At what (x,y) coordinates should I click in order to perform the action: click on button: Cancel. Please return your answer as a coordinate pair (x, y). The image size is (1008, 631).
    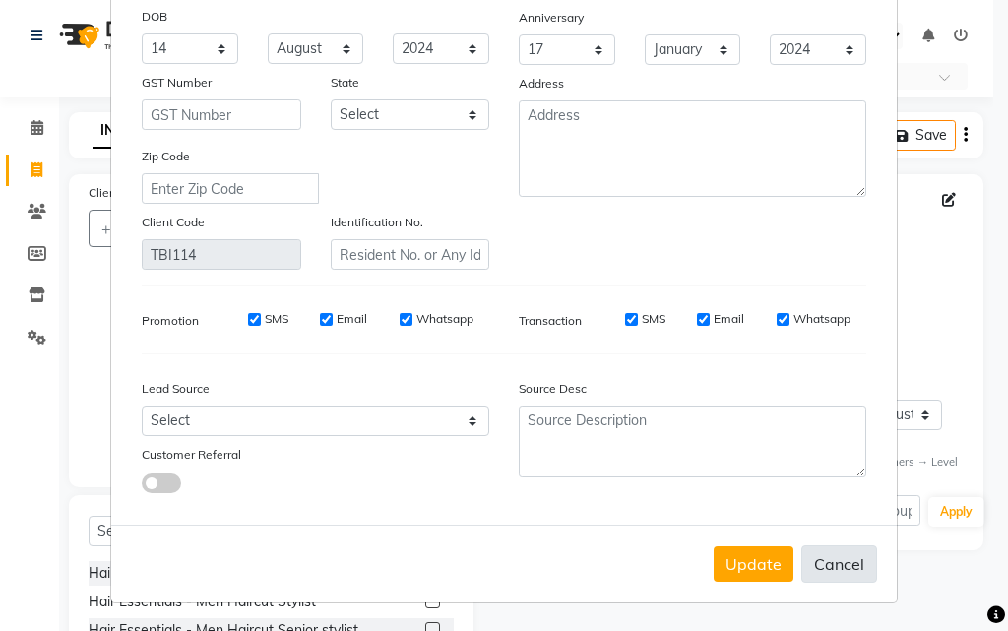
    Looking at the image, I should click on (838, 564).